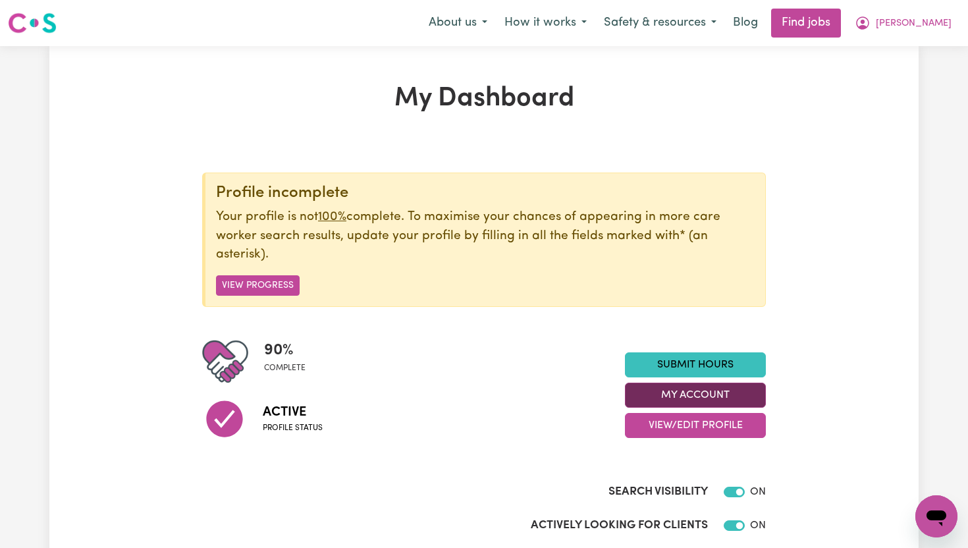 The width and height of the screenshot is (968, 548). What do you see at coordinates (32, 23) in the screenshot?
I see `a: Careseekers logo` at bounding box center [32, 23].